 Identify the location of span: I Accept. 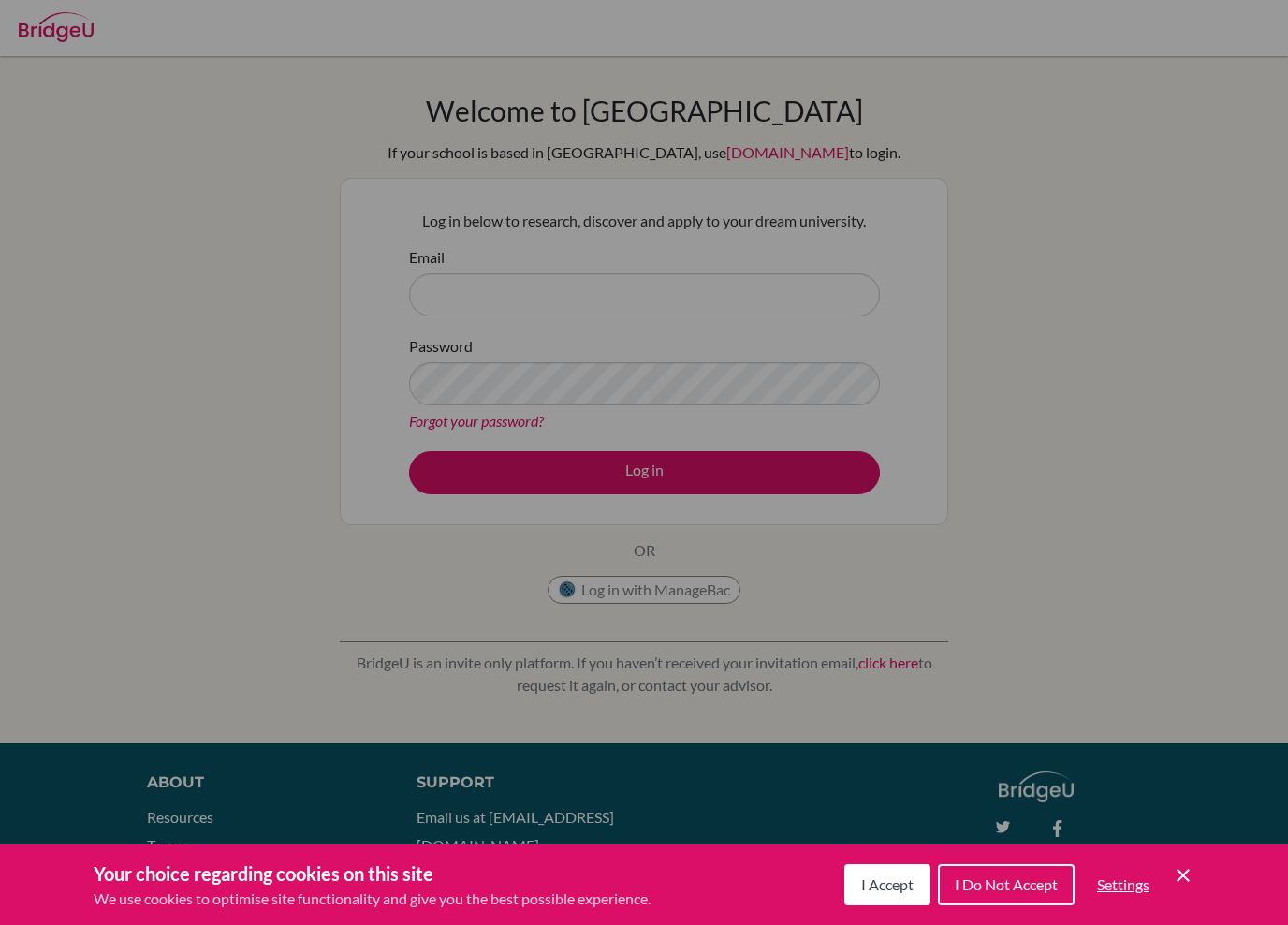
(888, 884).